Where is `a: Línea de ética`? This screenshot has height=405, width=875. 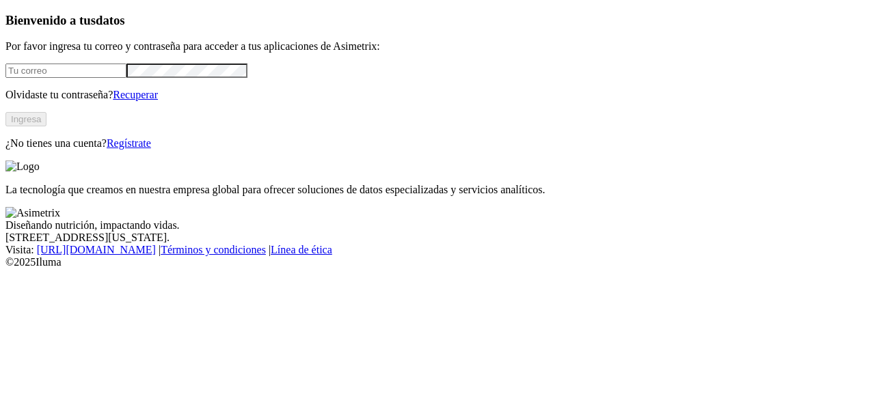
a: Línea de ética is located at coordinates (301, 249).